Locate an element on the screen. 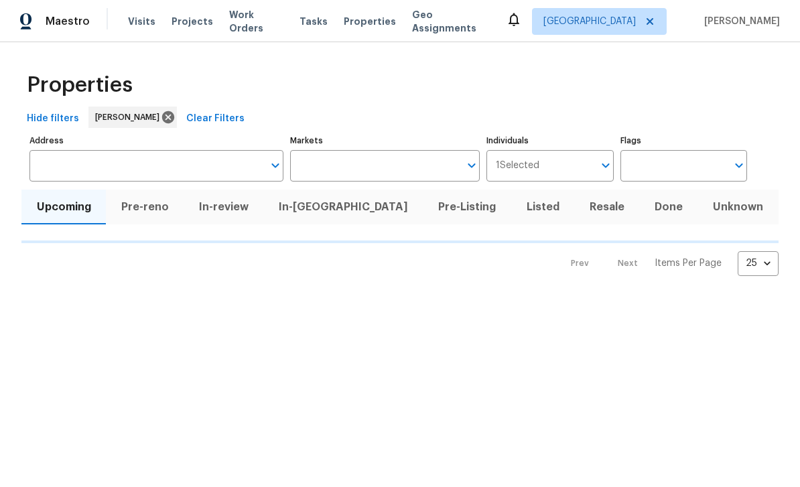  label: Markets is located at coordinates (385, 141).